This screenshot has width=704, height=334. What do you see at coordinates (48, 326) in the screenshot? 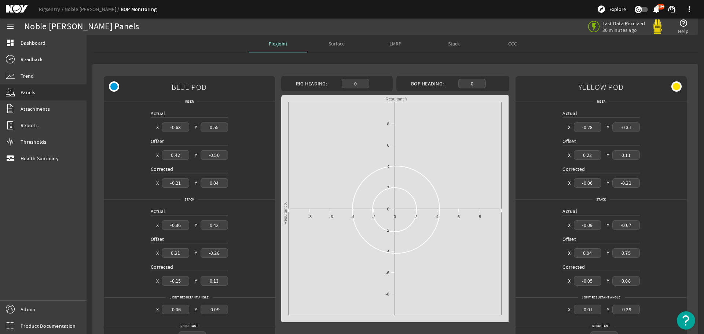
I see `span: Product Documentation` at bounding box center [48, 326].